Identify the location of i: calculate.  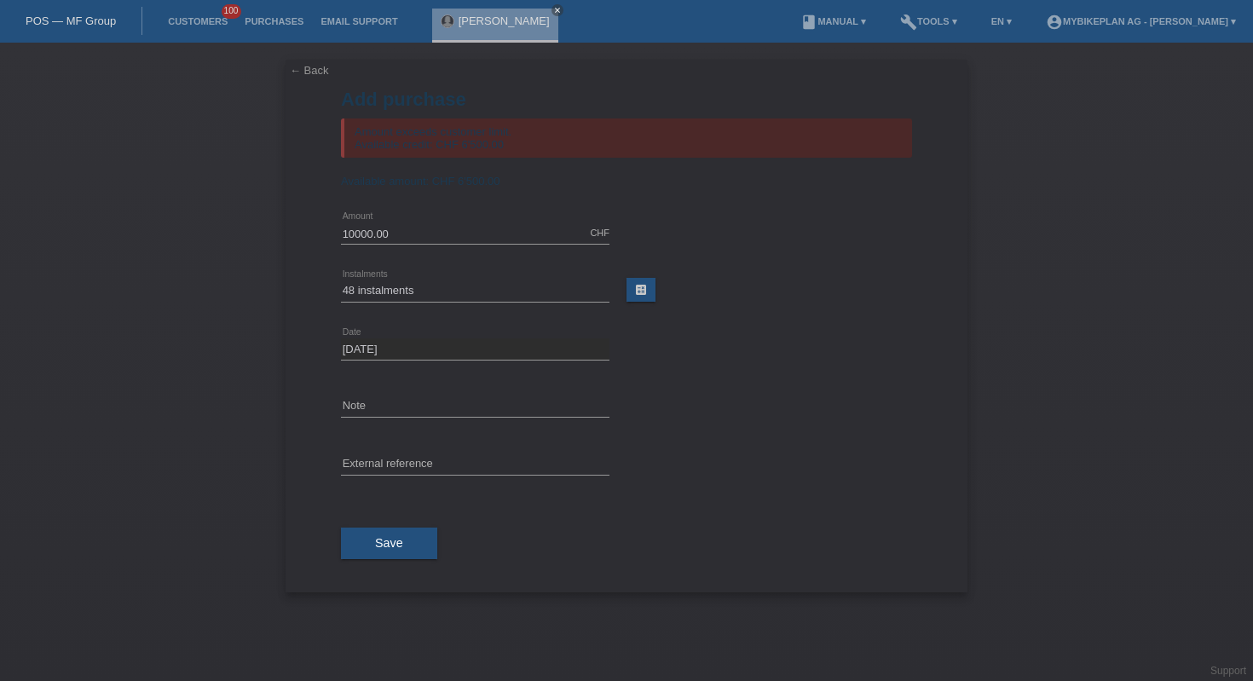
(641, 290).